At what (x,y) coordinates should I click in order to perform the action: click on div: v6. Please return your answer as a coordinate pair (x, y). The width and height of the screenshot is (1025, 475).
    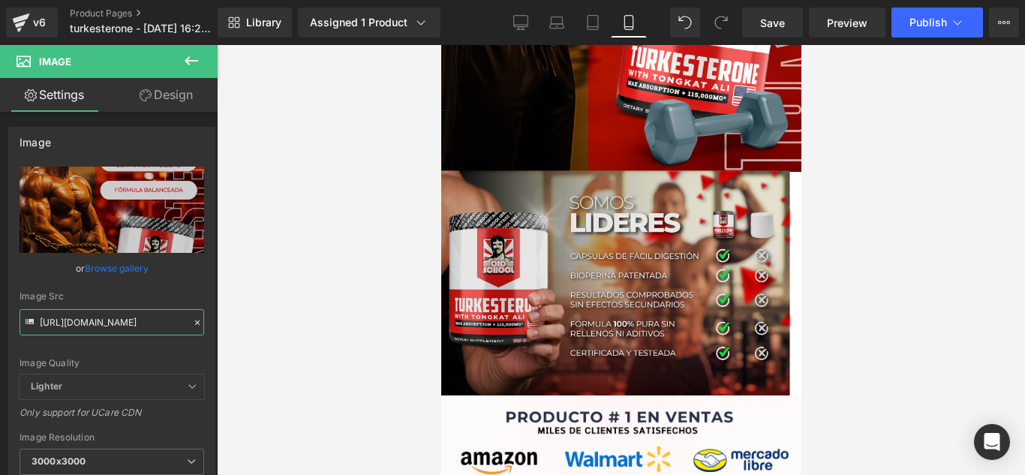
    Looking at the image, I should click on (39, 23).